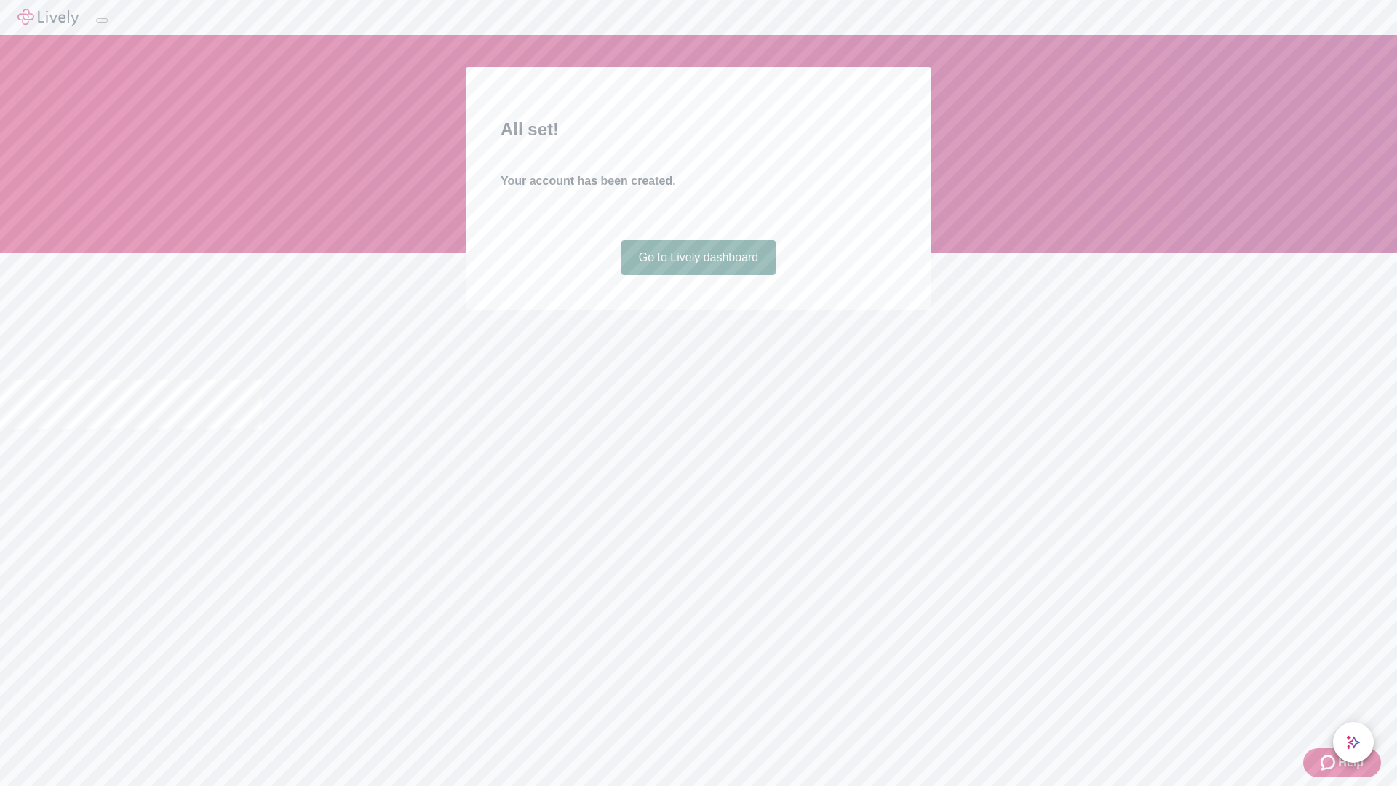 The image size is (1397, 786). Describe the element at coordinates (1342, 763) in the screenshot. I see `button: Zendesk support iconHelp` at that location.